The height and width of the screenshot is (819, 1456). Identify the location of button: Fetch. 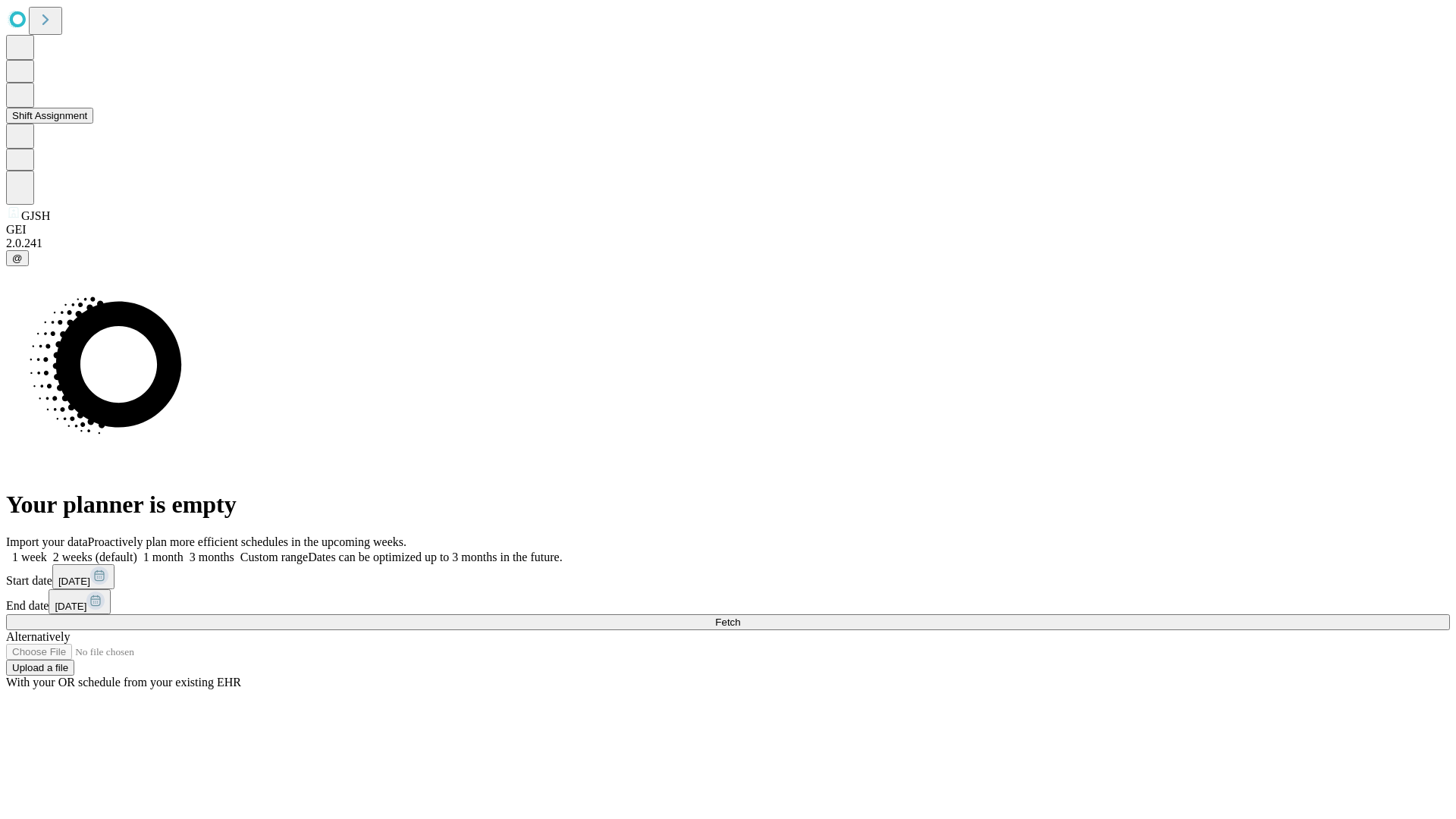
(728, 622).